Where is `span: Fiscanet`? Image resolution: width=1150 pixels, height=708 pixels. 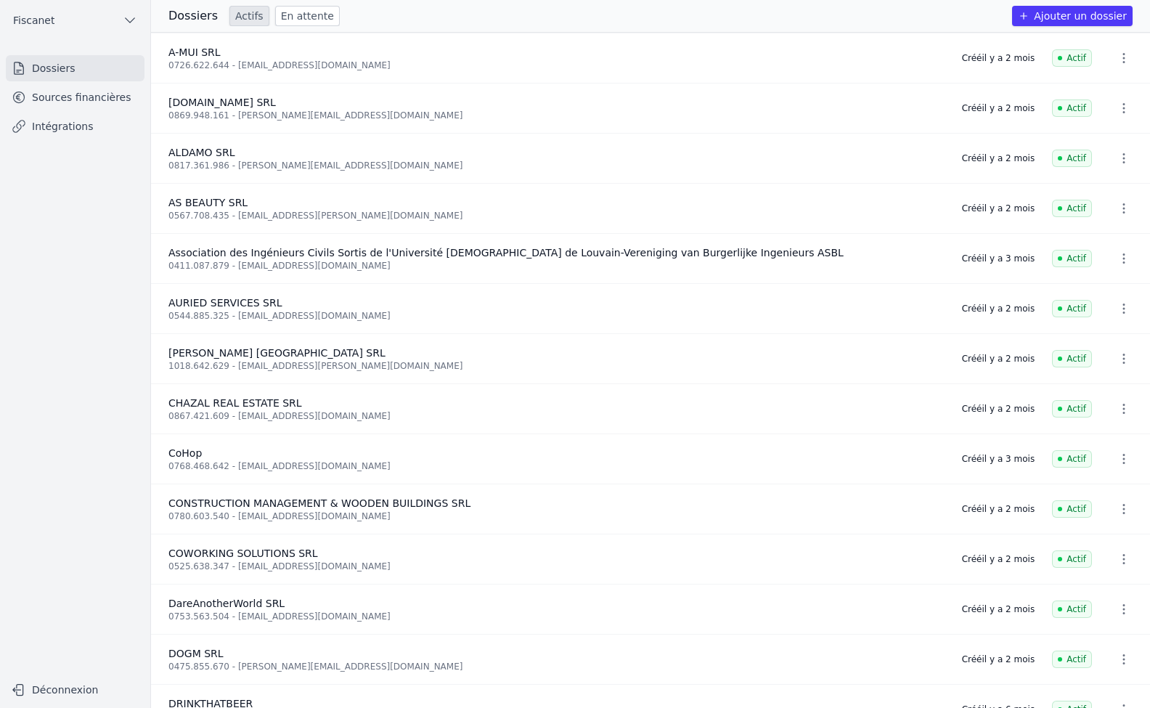 span: Fiscanet is located at coordinates (33, 20).